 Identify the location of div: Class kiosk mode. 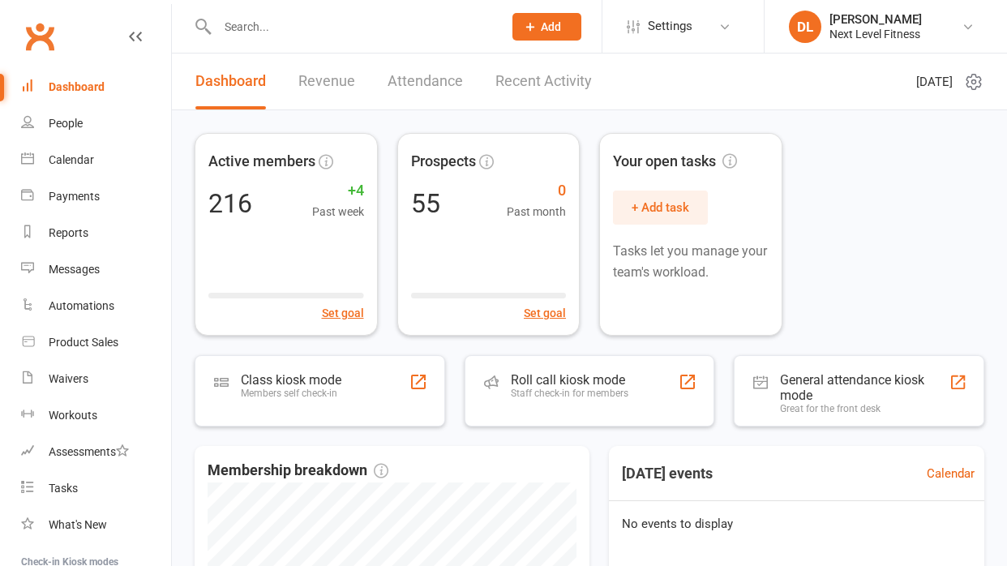
(291, 379).